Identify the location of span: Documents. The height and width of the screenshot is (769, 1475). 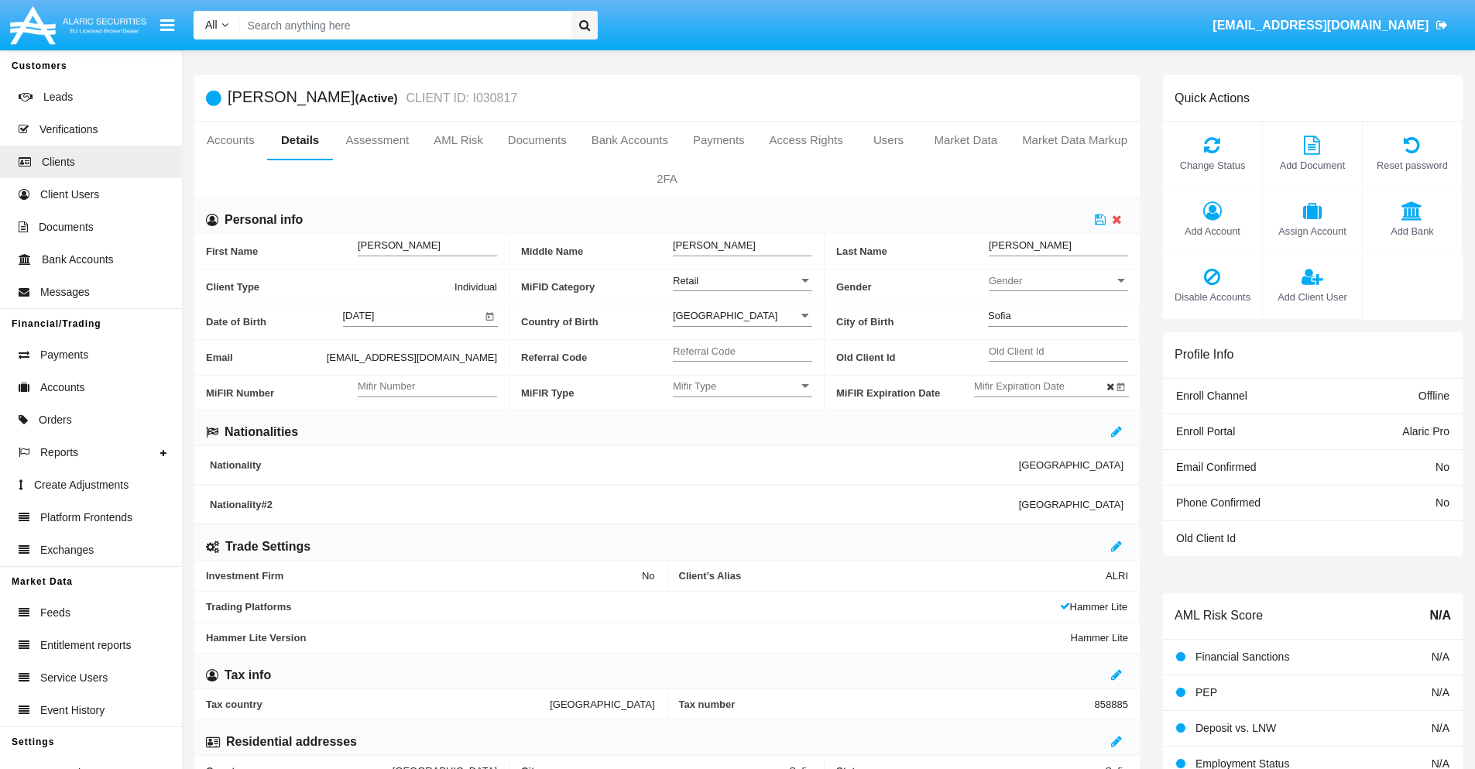
(66, 227).